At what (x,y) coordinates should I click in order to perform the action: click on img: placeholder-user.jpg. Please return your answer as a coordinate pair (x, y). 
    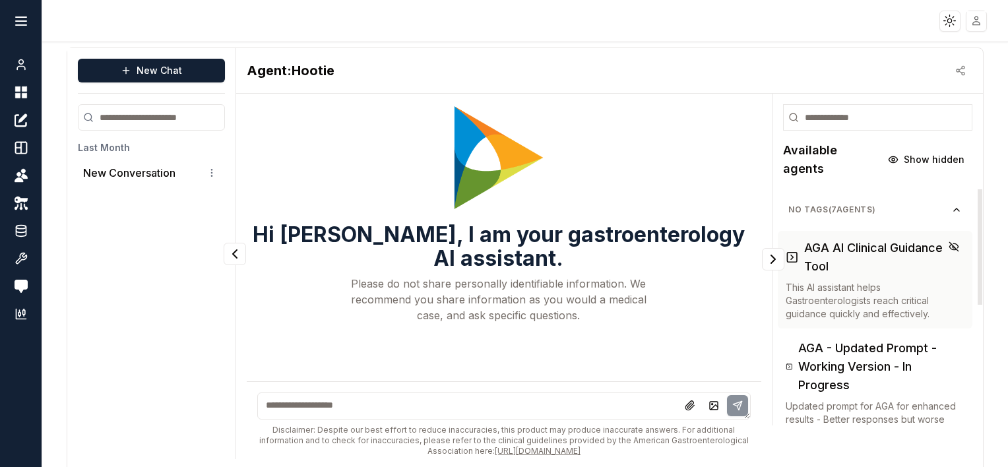
    Looking at the image, I should click on (977, 20).